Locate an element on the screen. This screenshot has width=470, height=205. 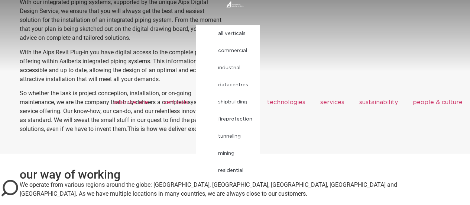
a: datacentres is located at coordinates (235, 85).